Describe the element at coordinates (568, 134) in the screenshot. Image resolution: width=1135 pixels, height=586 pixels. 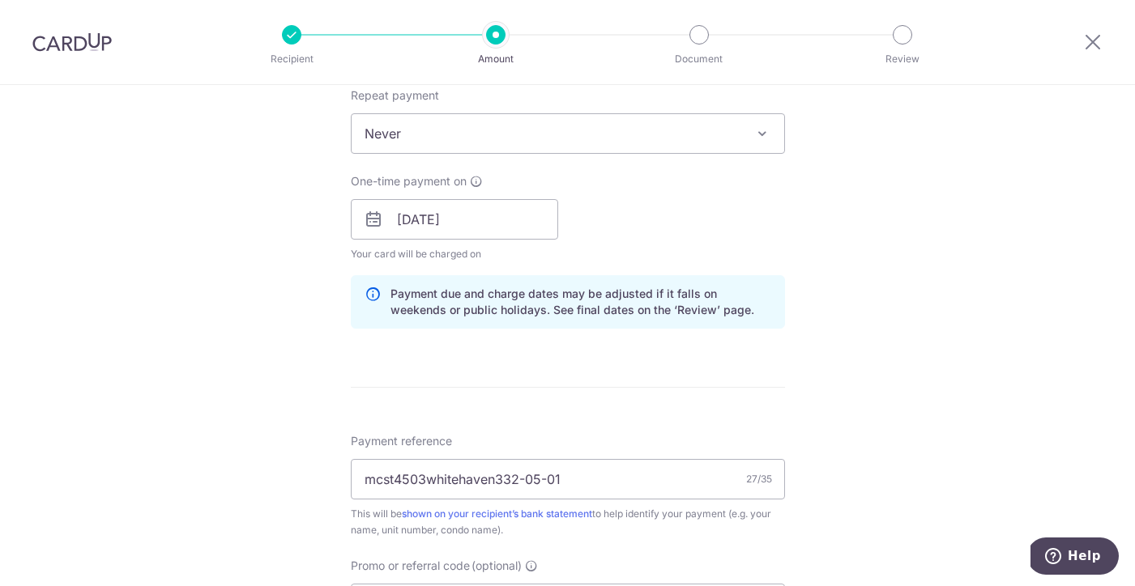
I see `span: Never` at that location.